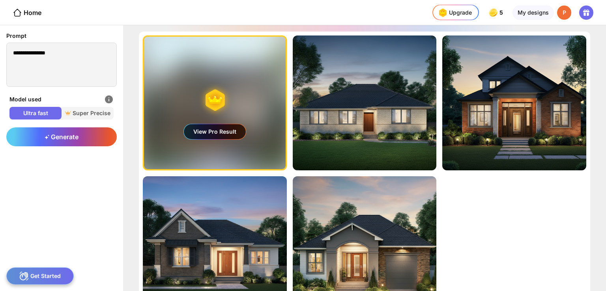  What do you see at coordinates (533, 13) in the screenshot?
I see `div: My designs` at bounding box center [533, 13].